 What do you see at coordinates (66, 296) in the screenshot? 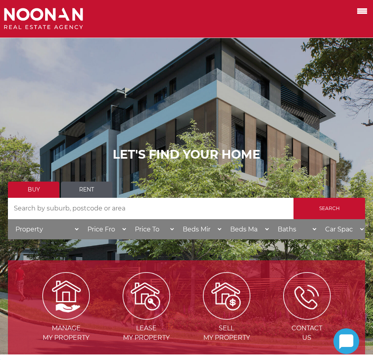
I see `img: Manage my Property` at bounding box center [66, 296].